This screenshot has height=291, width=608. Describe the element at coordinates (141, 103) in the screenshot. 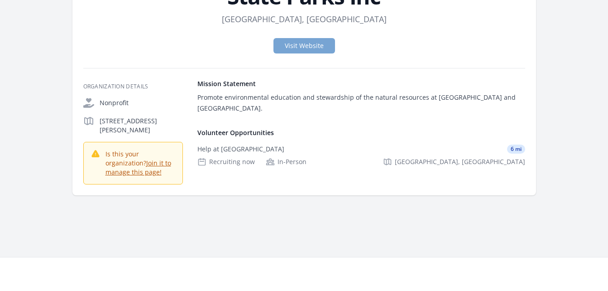

I see `p: Nonprofit` at that location.